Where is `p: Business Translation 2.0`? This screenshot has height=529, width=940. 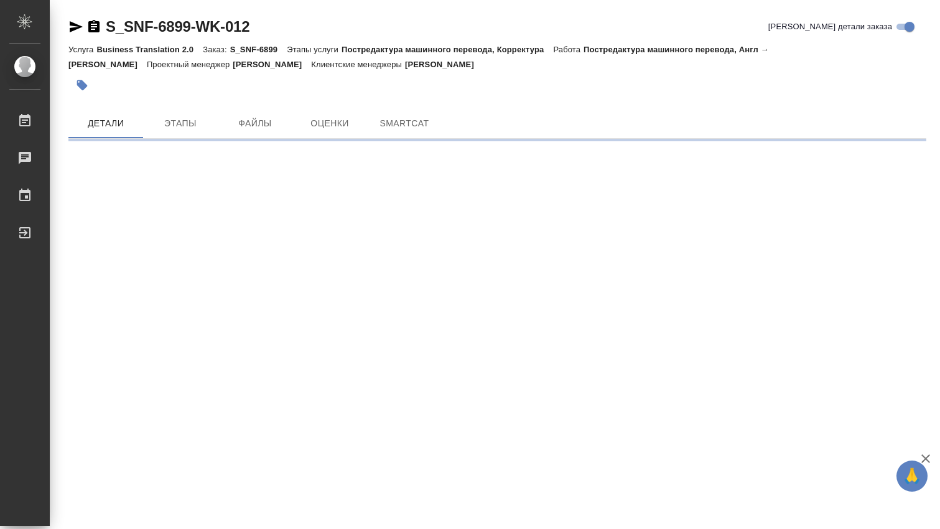 p: Business Translation 2.0 is located at coordinates (149, 49).